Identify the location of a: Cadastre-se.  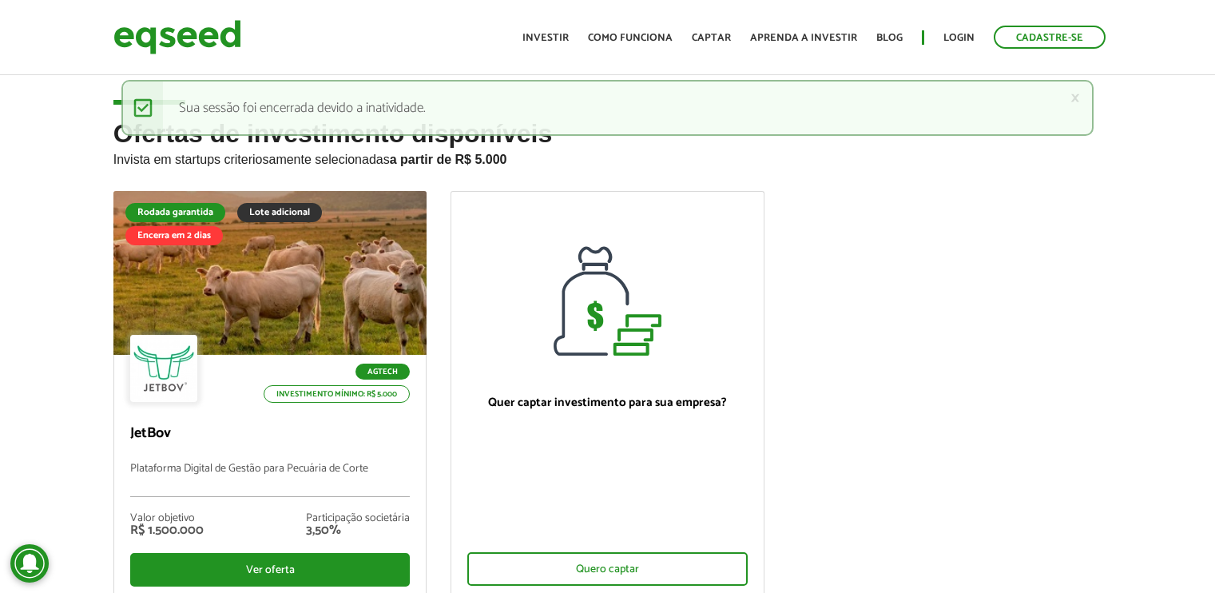
(1050, 37).